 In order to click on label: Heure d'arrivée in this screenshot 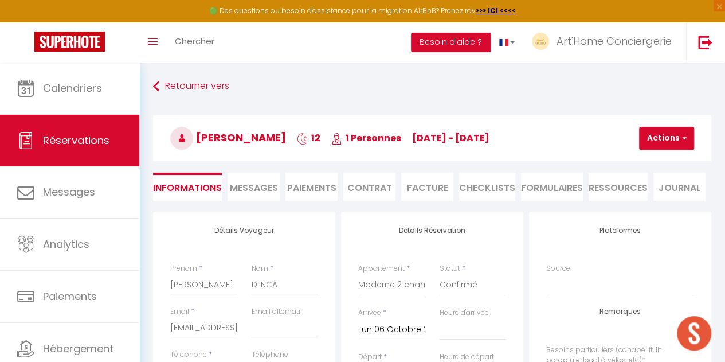, I will do `click(464, 312)`.